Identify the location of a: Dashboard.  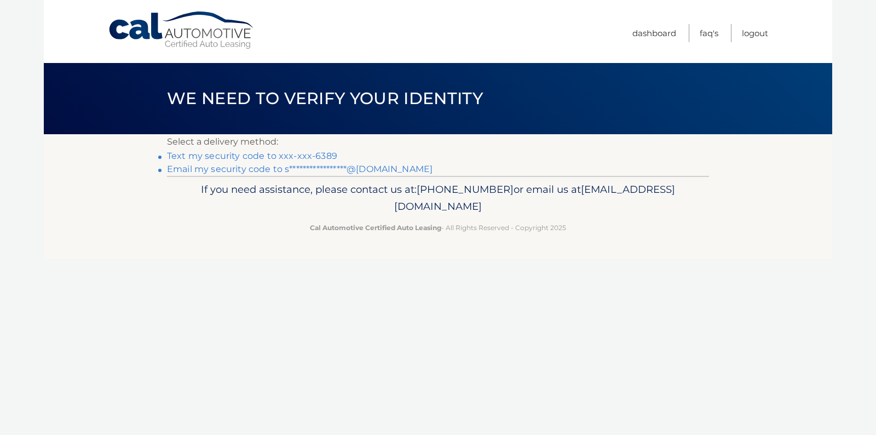
(654, 33).